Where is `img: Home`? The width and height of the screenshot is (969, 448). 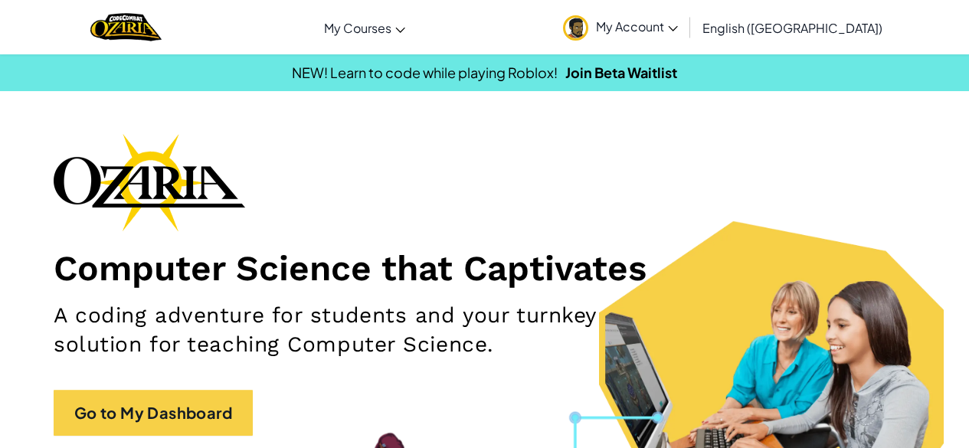 img: Home is located at coordinates (126, 27).